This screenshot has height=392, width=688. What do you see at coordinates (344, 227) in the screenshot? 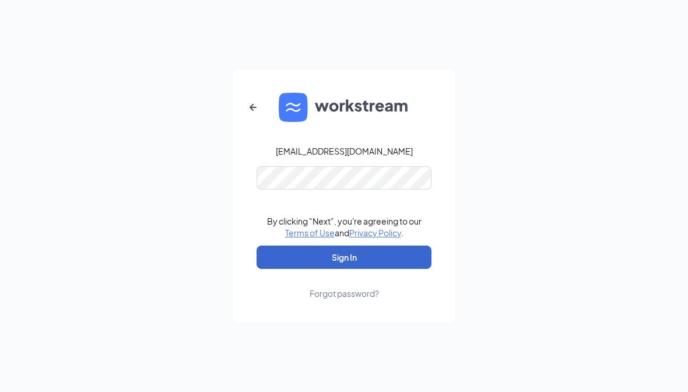
I see `div: By clicking "Next", you're agreeing to our and .` at bounding box center [344, 227].